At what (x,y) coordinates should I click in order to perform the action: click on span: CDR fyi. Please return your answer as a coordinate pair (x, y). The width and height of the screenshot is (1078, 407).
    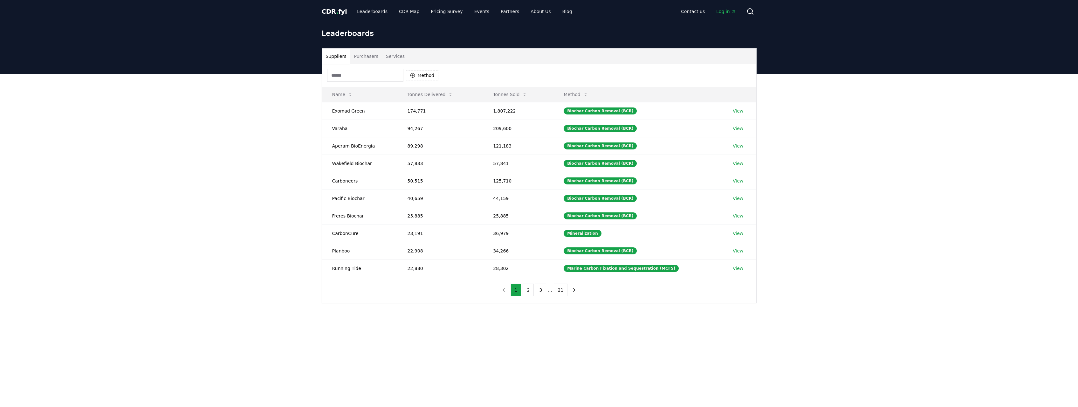
    Looking at the image, I should click on (334, 11).